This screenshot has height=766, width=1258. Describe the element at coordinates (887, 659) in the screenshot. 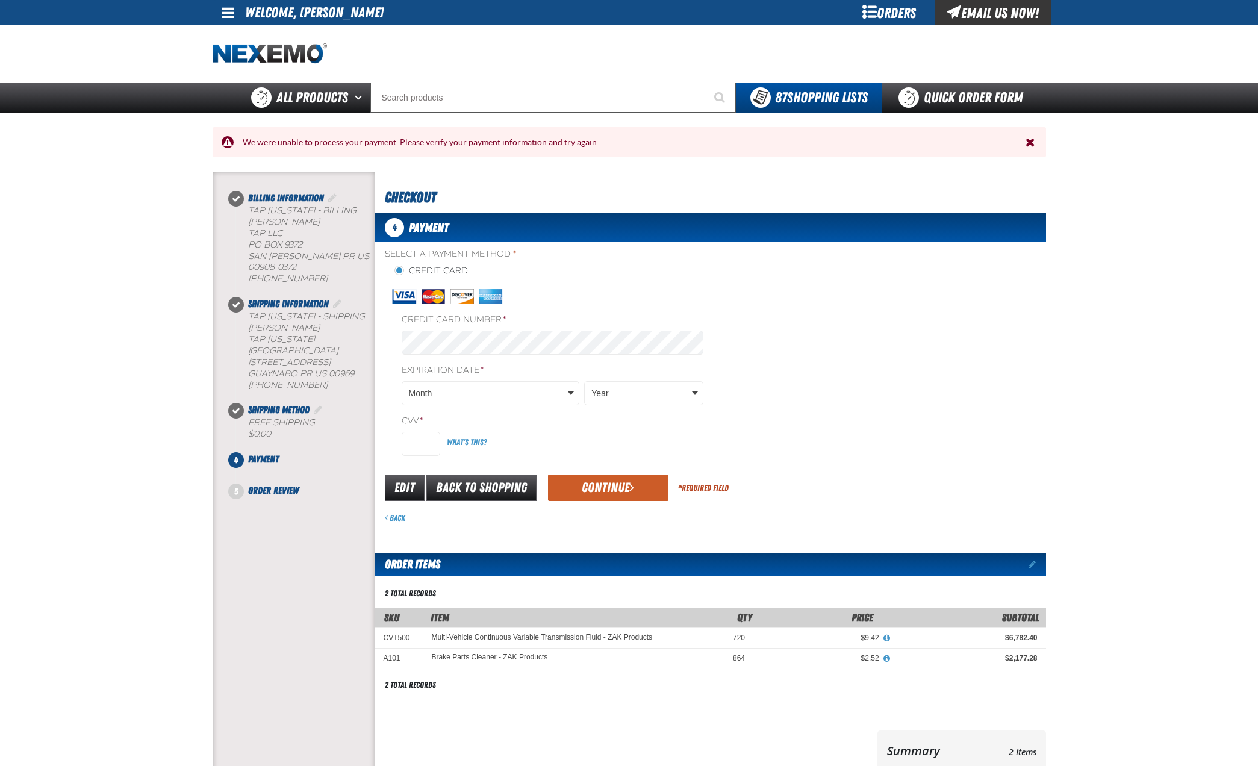

I see `button: View All Prices for Brake Parts Cleaner - ZAK Products` at that location.